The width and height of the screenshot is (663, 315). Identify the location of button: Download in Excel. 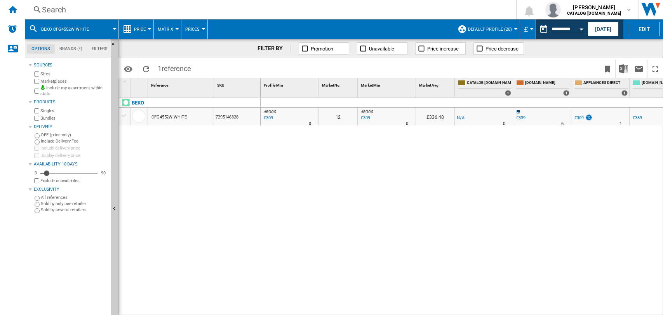
(623, 68).